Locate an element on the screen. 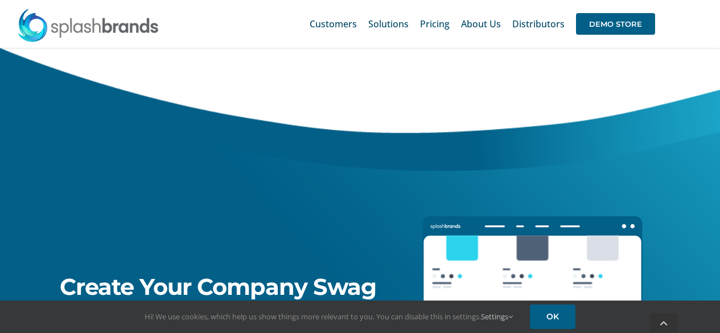 This screenshot has width=720, height=333. a: OK is located at coordinates (553, 317).